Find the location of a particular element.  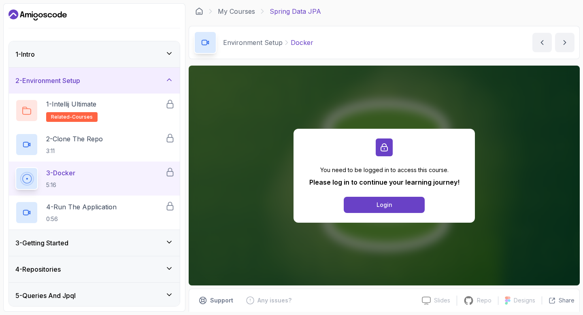

p: 2 - Clone The Repo is located at coordinates (74, 139).